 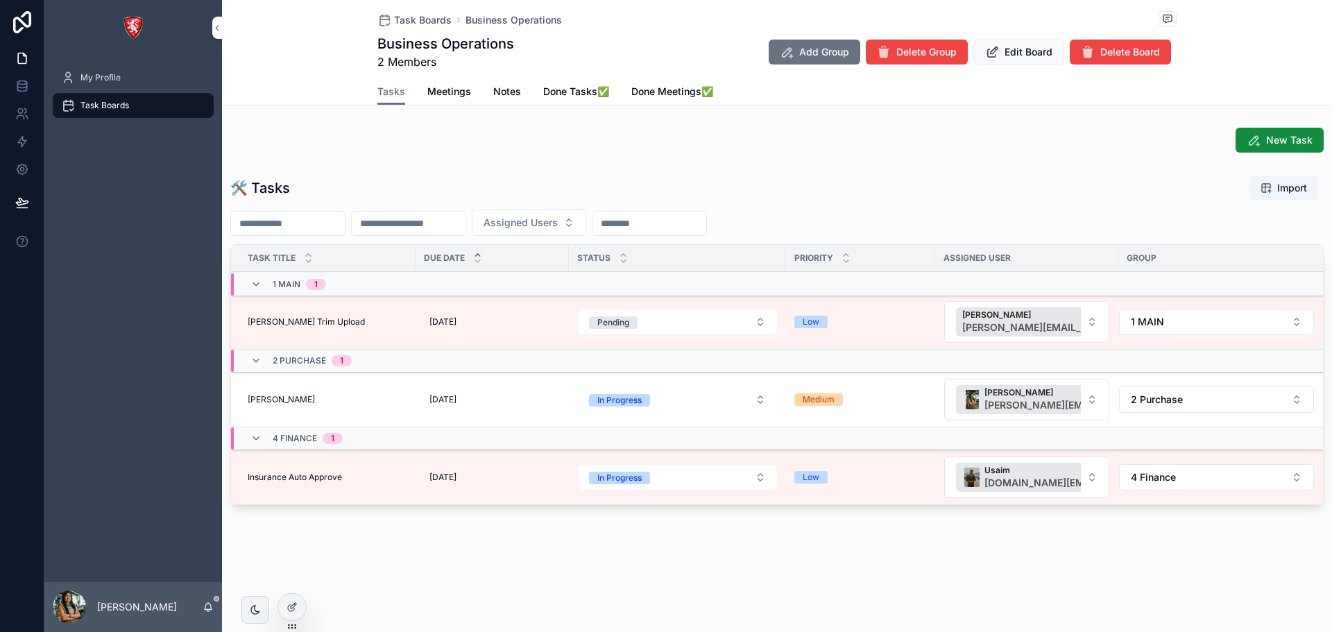 I want to click on span: Assigned User, so click(x=977, y=258).